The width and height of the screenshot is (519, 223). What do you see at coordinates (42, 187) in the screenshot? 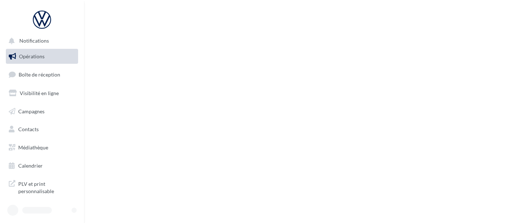
I see `a: PLV et print personnalisable` at bounding box center [42, 187].